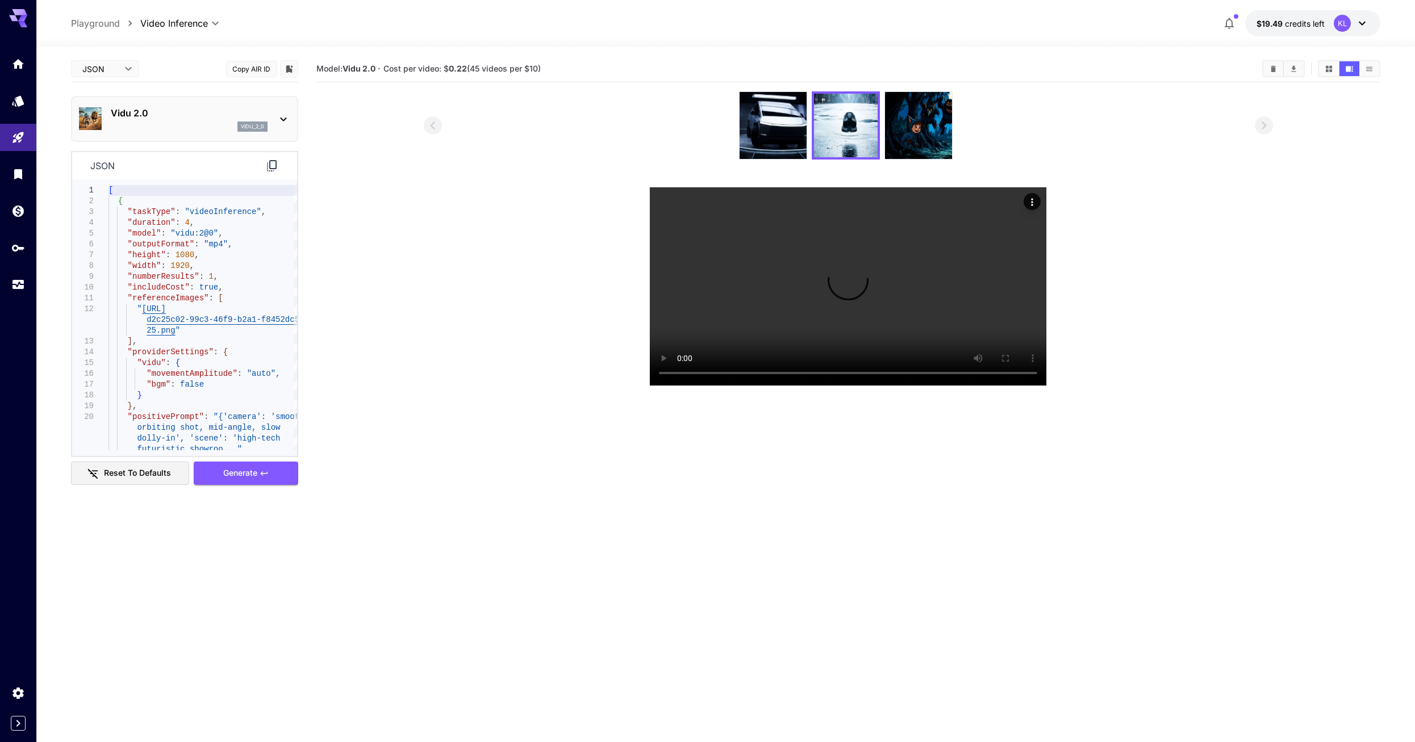 The image size is (1415, 742). Describe the element at coordinates (216, 244) in the screenshot. I see `span: "mp4"` at that location.